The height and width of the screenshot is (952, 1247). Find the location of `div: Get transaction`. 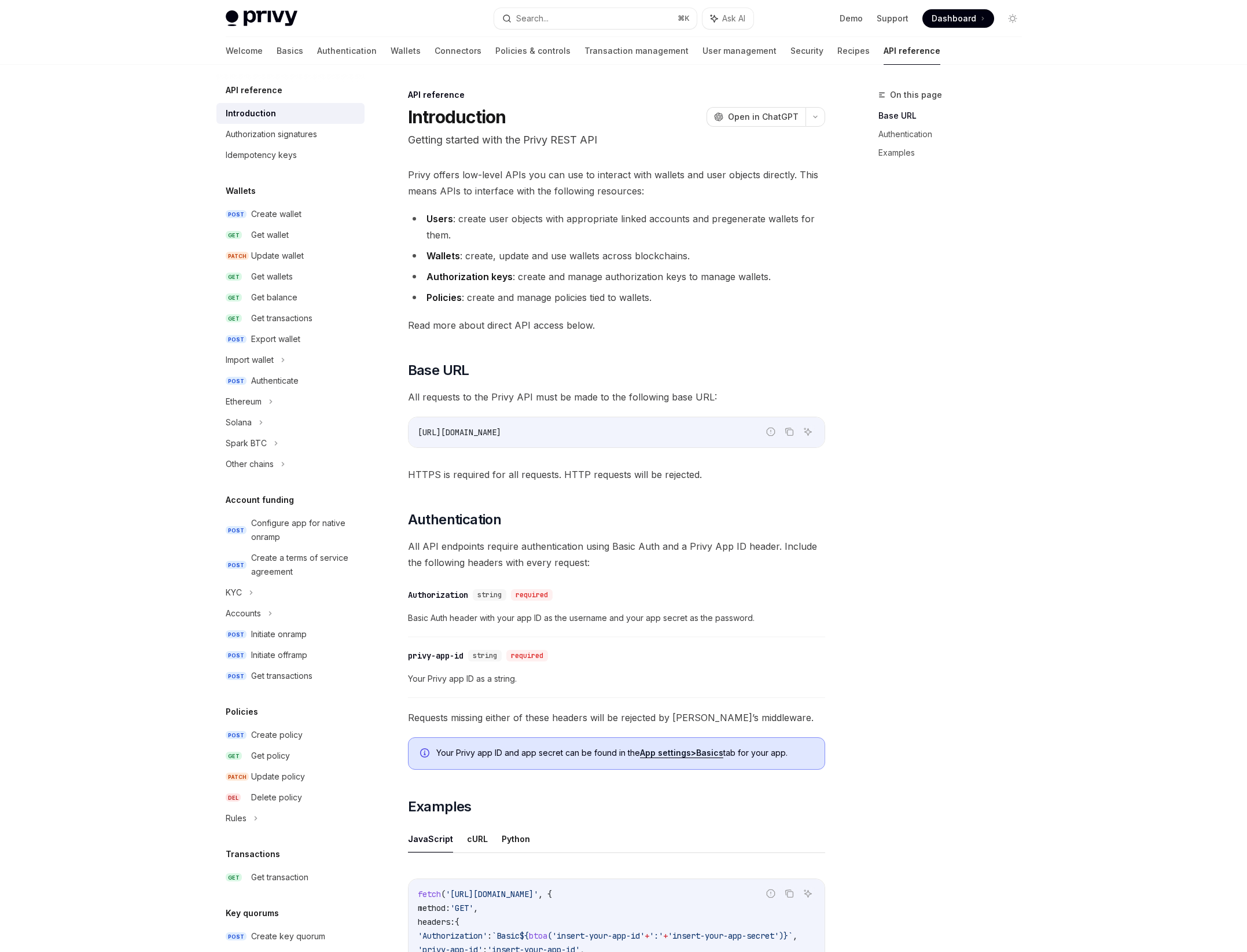

div: Get transaction is located at coordinates (279, 877).